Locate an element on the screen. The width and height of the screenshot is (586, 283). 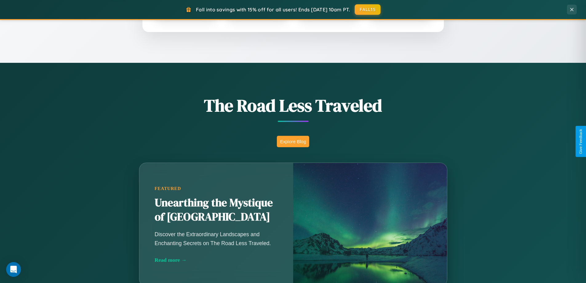
div: Open Intercom Messenger is located at coordinates (14, 269).